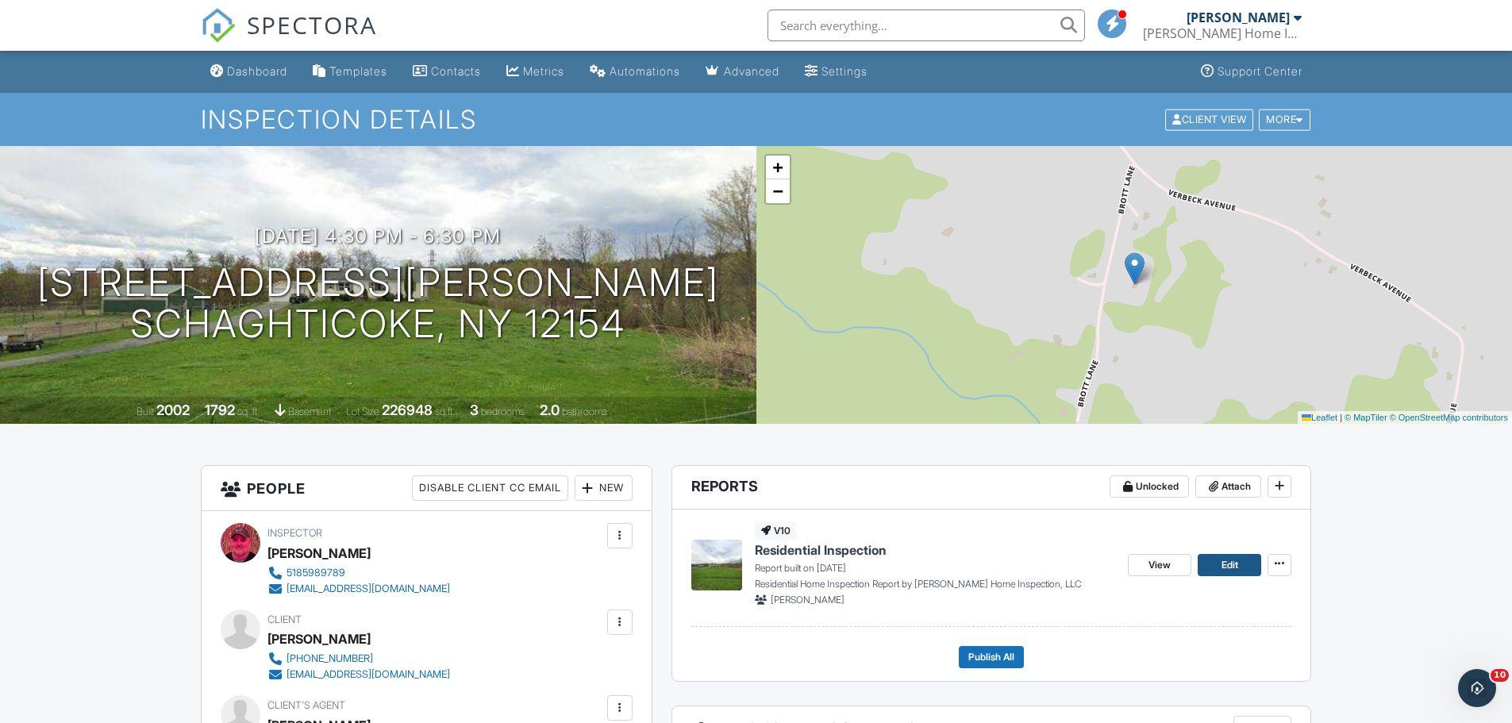  Describe the element at coordinates (474, 410) in the screenshot. I see `div: 3` at that location.